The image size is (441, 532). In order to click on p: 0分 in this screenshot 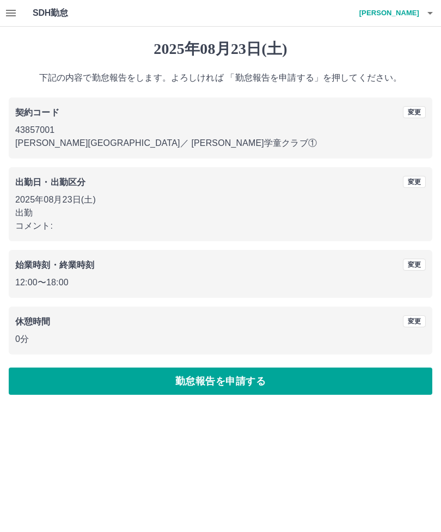, I will do `click(221, 339)`.